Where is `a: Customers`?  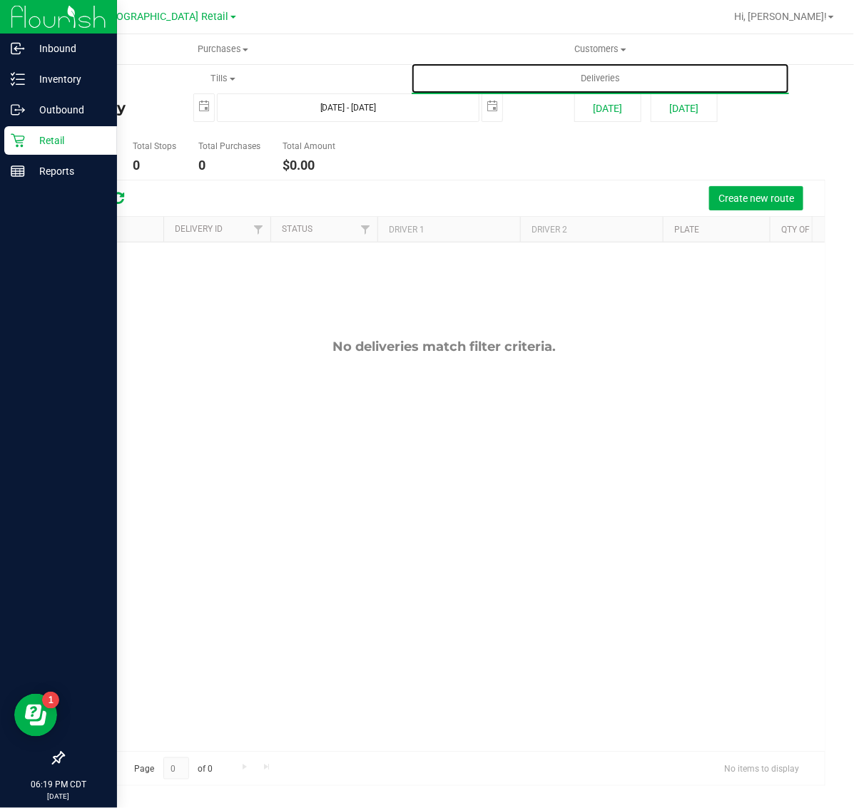 a: Customers is located at coordinates (600, 49).